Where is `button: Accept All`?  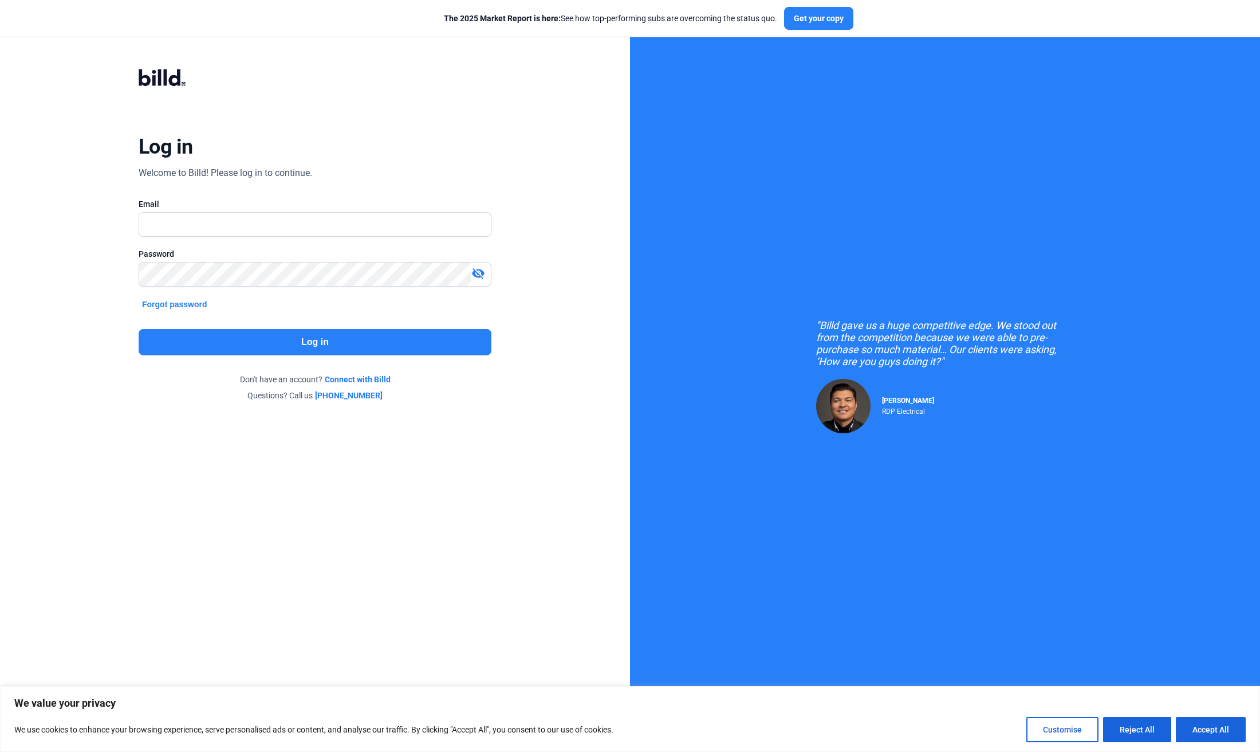
button: Accept All is located at coordinates (1211, 729).